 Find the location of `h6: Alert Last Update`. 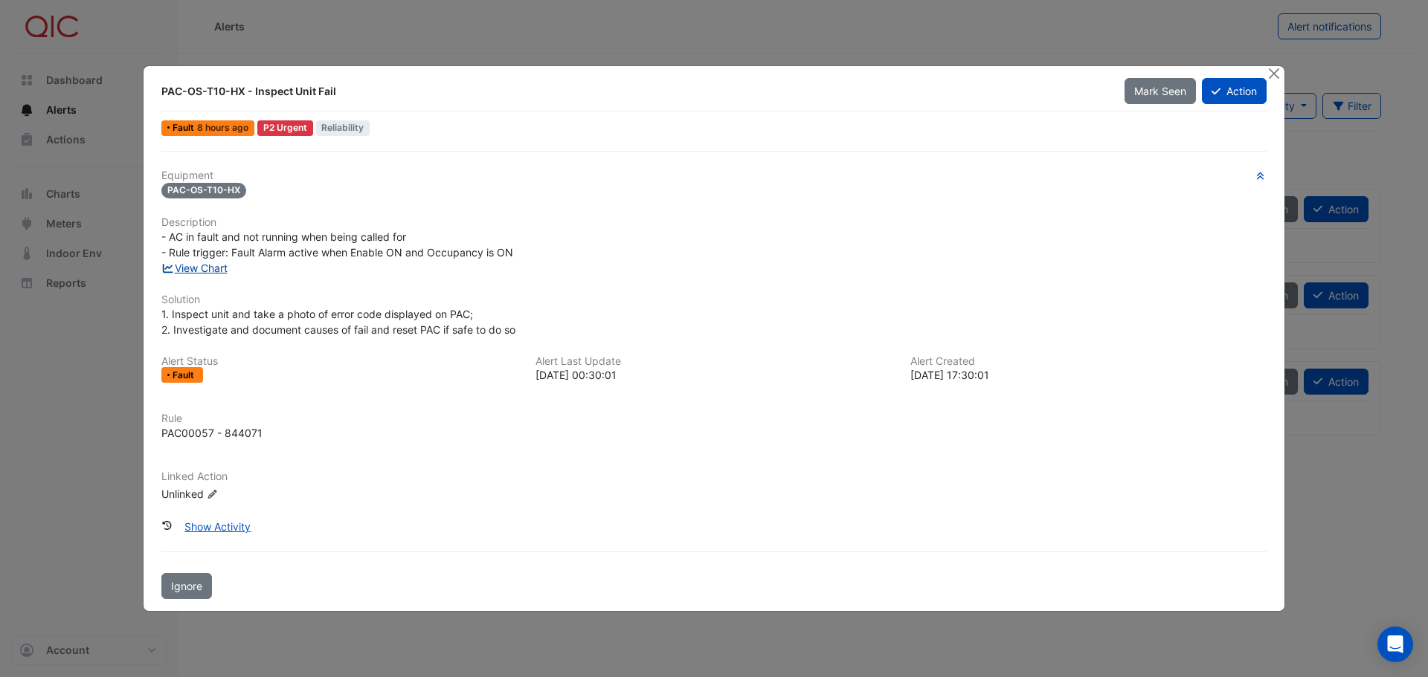

h6: Alert Last Update is located at coordinates (713, 361).